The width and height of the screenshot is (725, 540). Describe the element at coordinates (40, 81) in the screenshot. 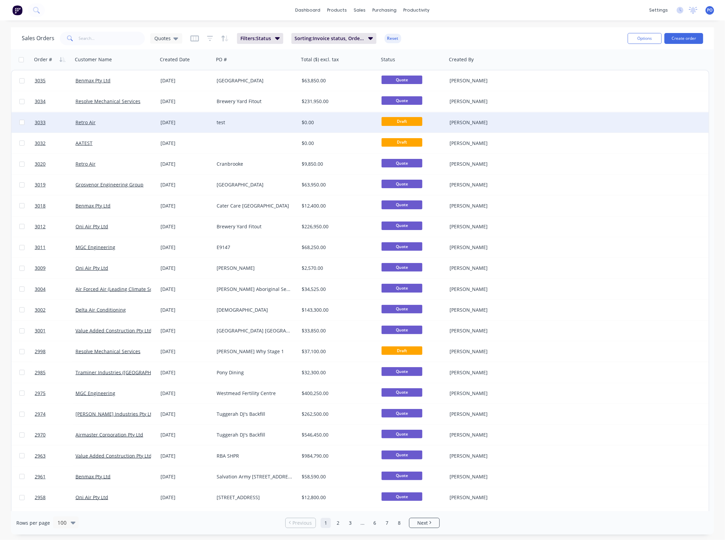

I see `span: 3035` at that location.